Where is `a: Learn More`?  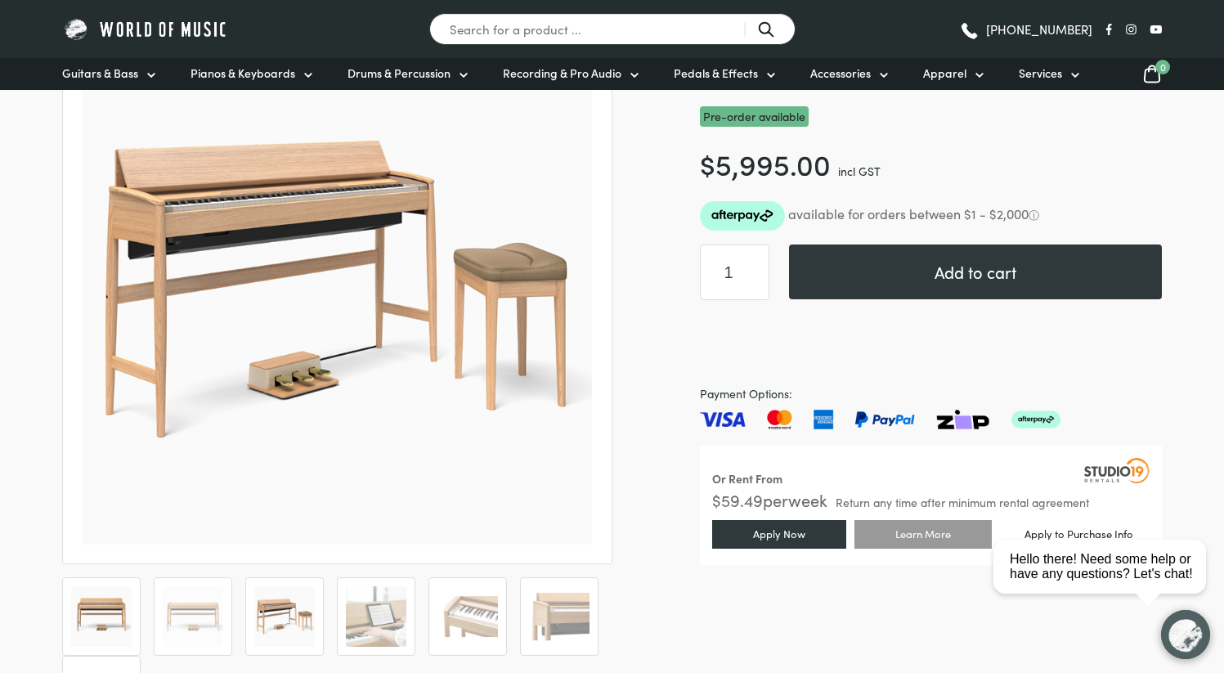
a: Learn More is located at coordinates (923, 534).